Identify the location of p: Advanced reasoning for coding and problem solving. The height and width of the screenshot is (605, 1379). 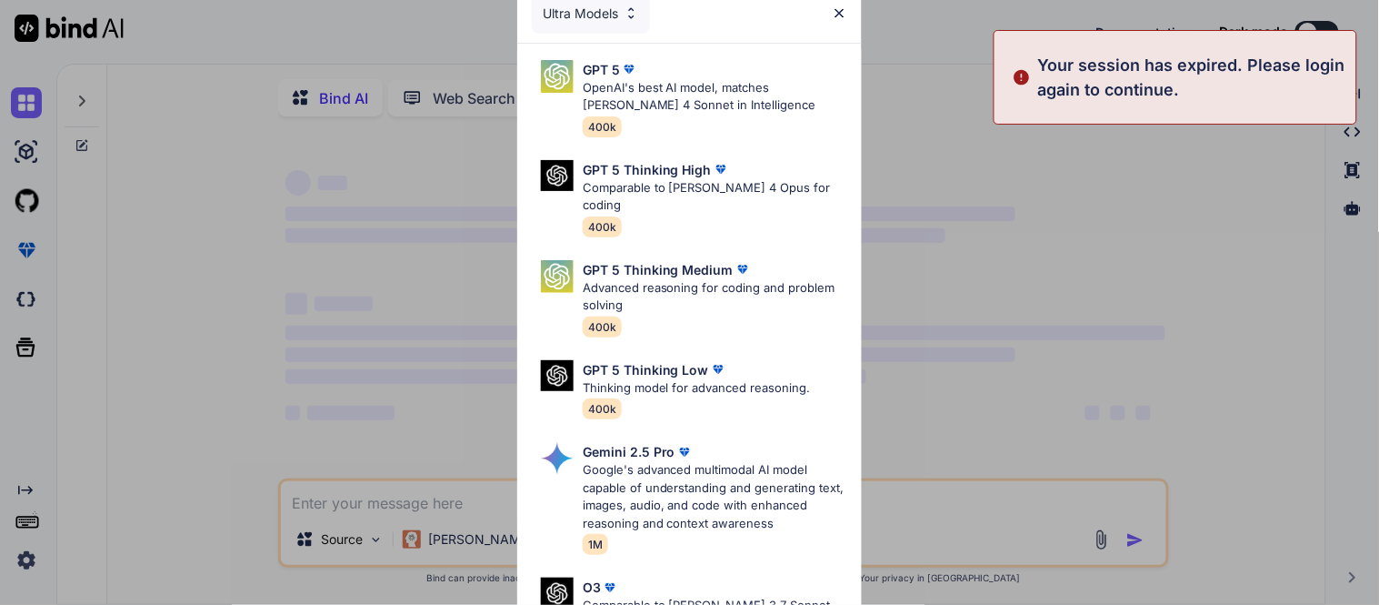
(715, 296).